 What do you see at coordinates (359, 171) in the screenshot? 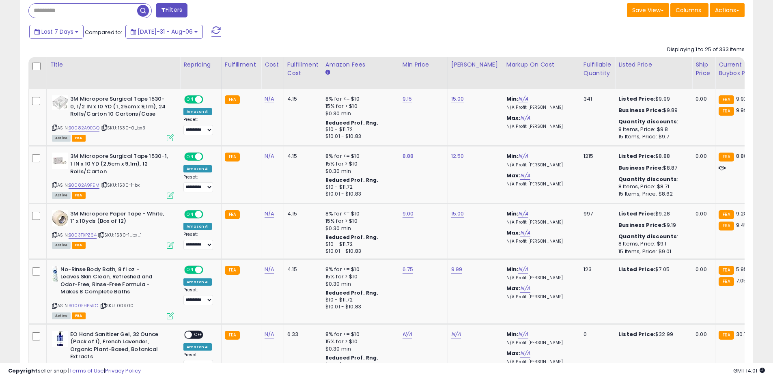
I see `div: $0.30 min` at bounding box center [359, 171].